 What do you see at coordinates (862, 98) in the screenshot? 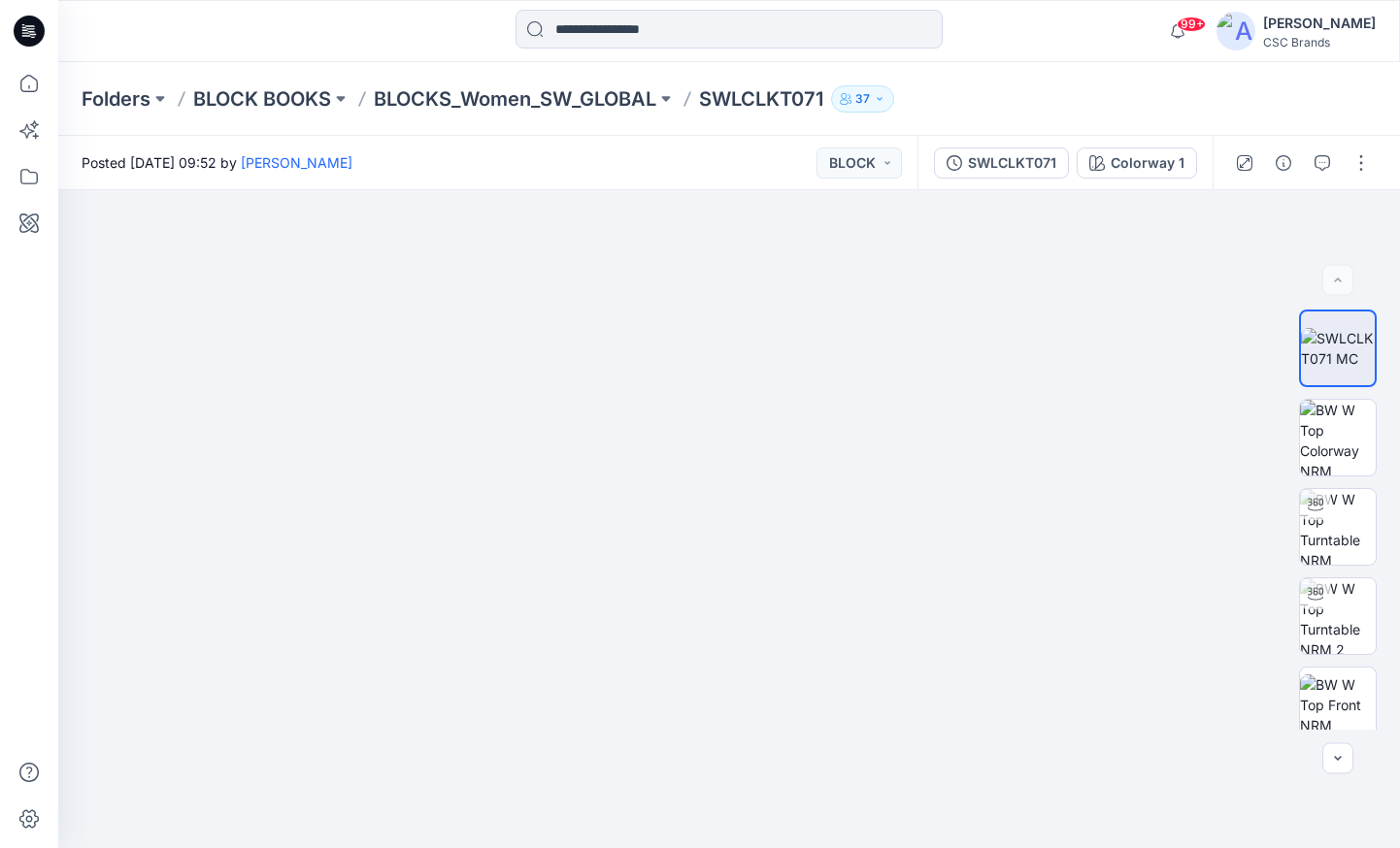
I see `p: 37` at bounding box center [862, 98].